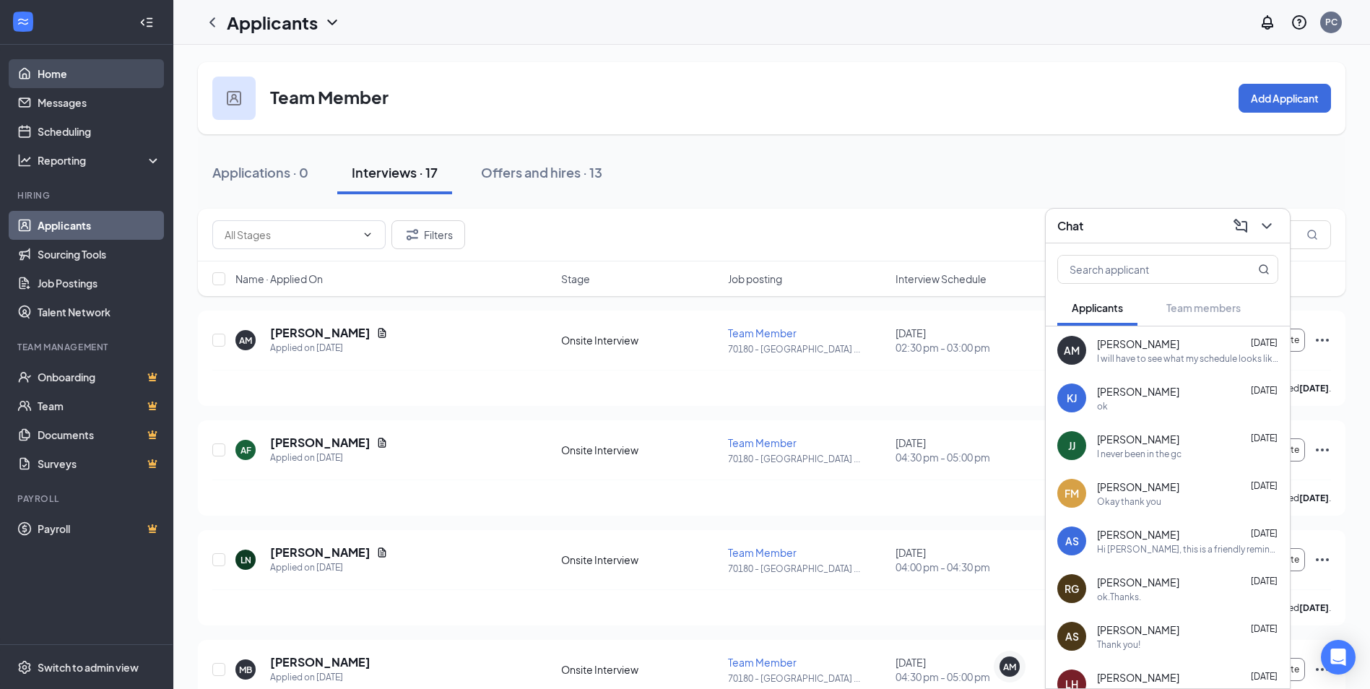 The image size is (1370, 689). Describe the element at coordinates (1240, 226) in the screenshot. I see `button: ComposeMessage` at that location.